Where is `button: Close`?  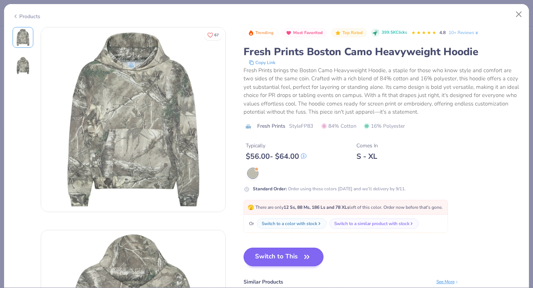 button: Close is located at coordinates (519, 14).